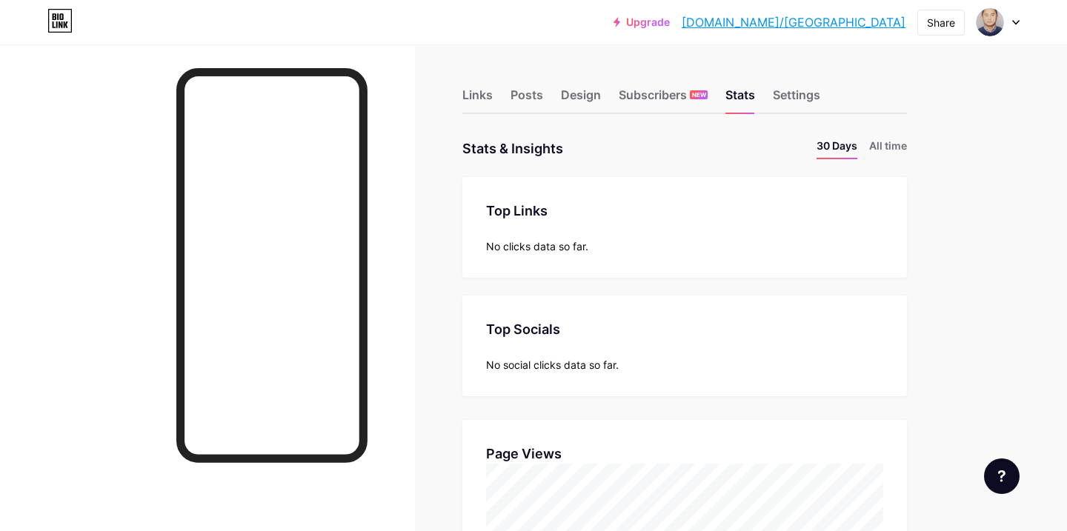 Image resolution: width=1067 pixels, height=531 pixels. What do you see at coordinates (796, 99) in the screenshot?
I see `div: Settings` at bounding box center [796, 99].